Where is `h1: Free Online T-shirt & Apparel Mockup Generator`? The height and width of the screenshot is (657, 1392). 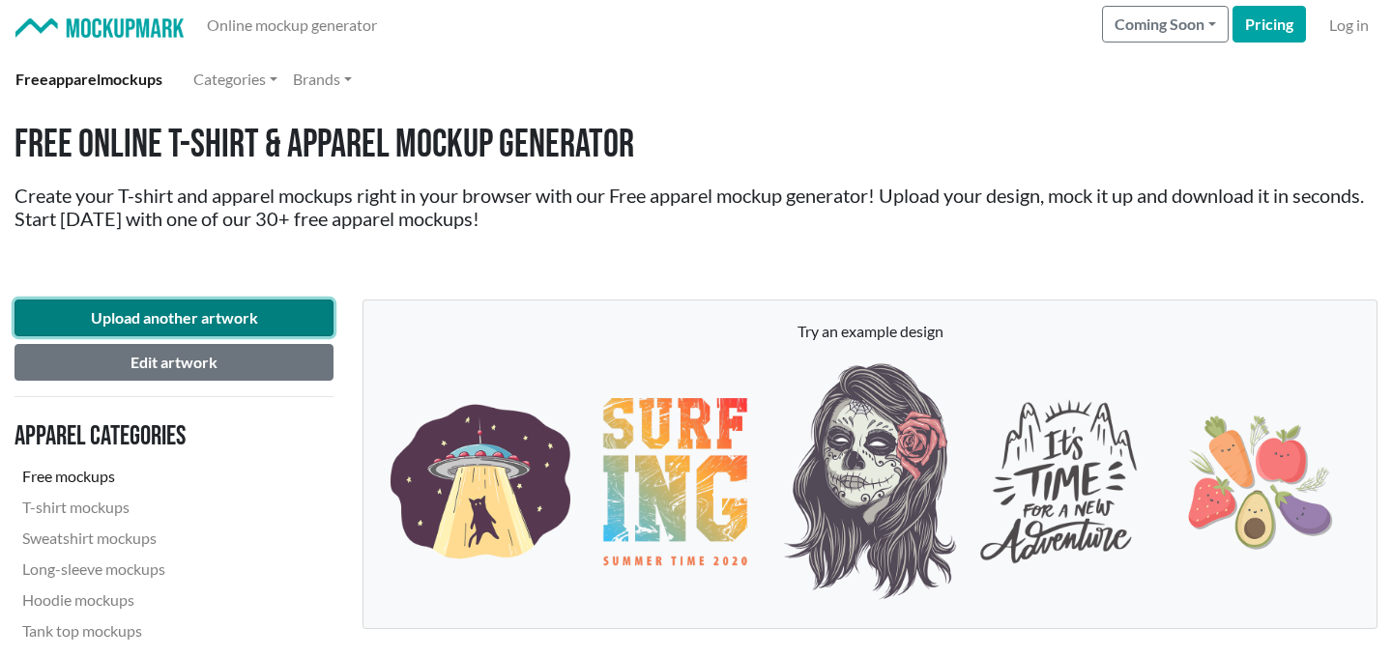 h1: Free Online T-shirt & Apparel Mockup Generator is located at coordinates (696, 145).